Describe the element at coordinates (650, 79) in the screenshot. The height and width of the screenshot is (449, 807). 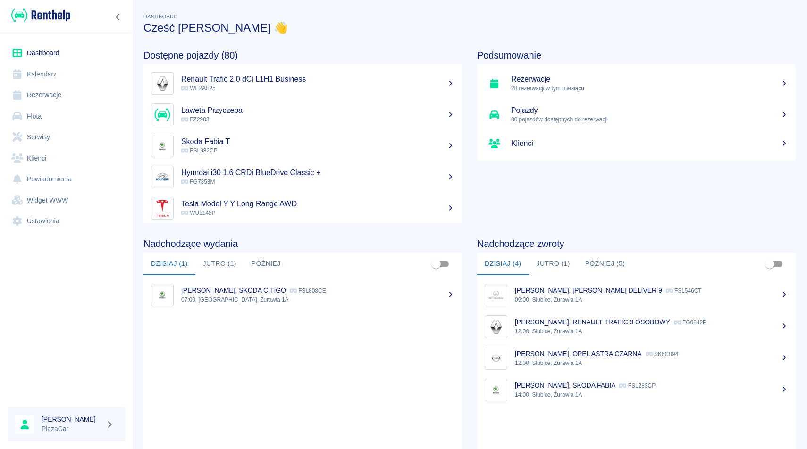
I see `h5: Rezerwacje` at that location.